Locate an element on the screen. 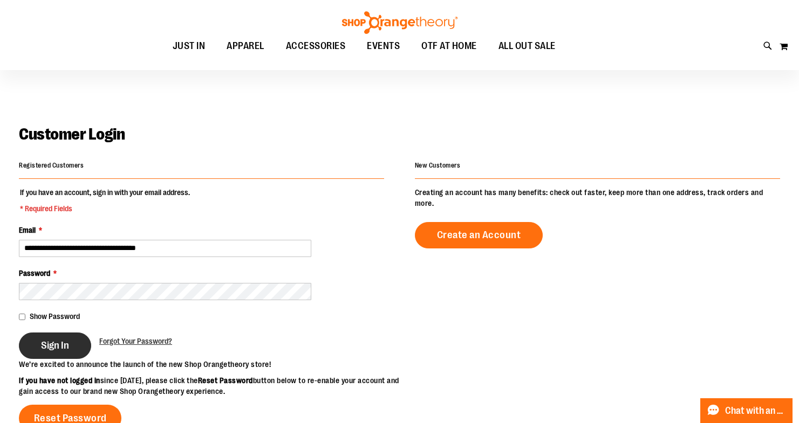 This screenshot has height=423, width=799. span: Customer Login is located at coordinates (72, 134).